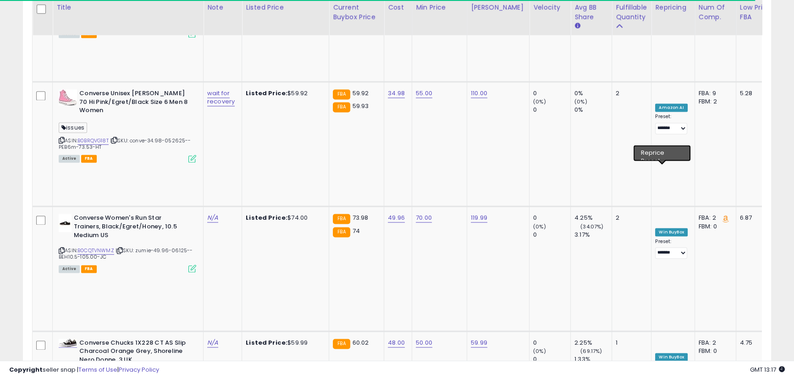 The image size is (794, 379). I want to click on div: Listed Price, so click(285, 7).